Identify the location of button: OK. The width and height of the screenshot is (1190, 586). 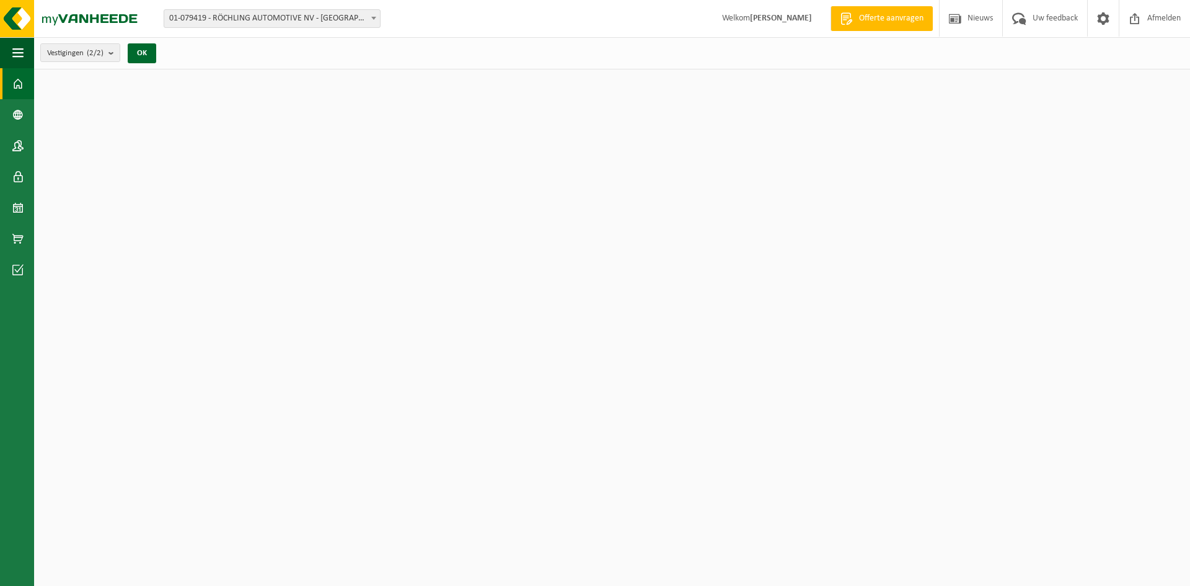
(142, 53).